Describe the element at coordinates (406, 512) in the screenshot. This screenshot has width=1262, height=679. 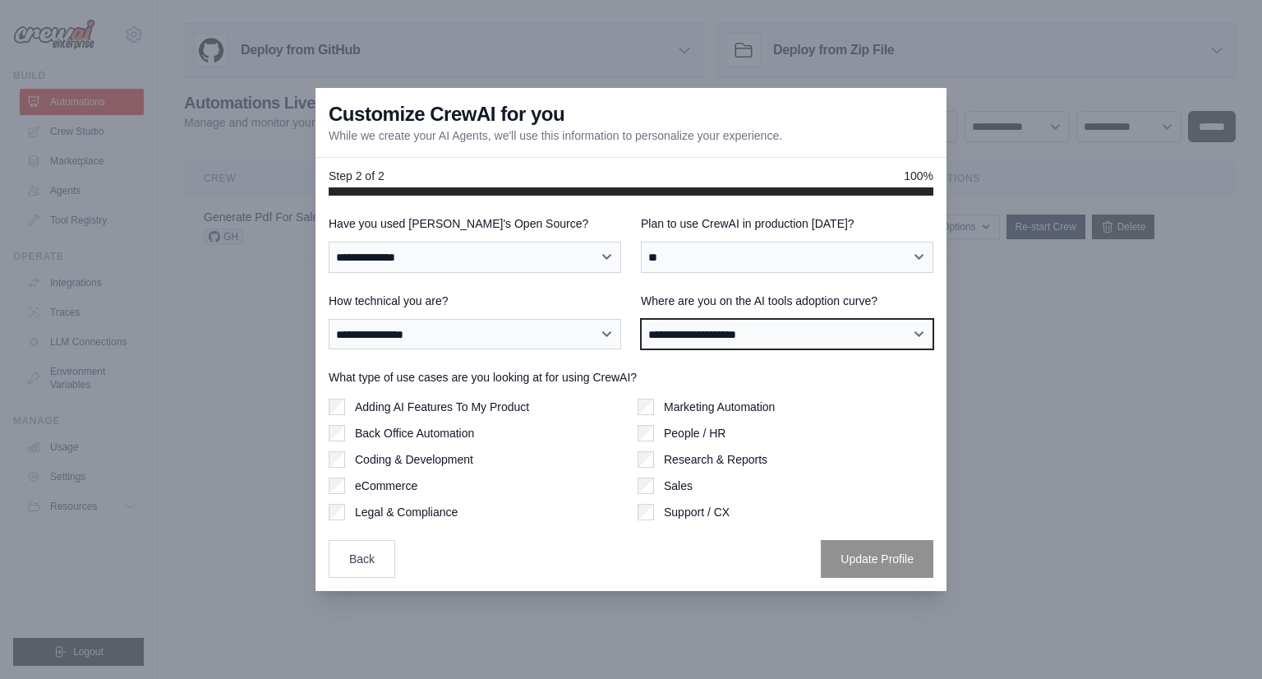
I see `label: Legal & Compliance` at that location.